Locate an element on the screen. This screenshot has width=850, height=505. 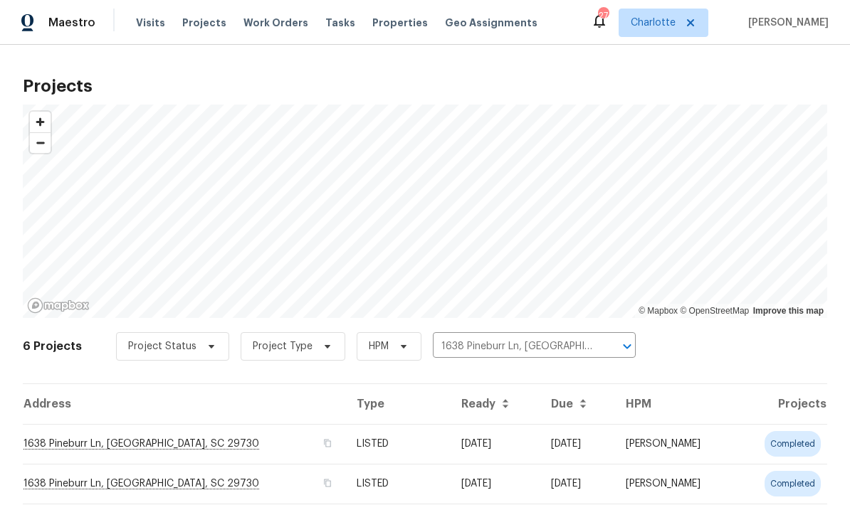
button: Zoom in is located at coordinates (40, 122).